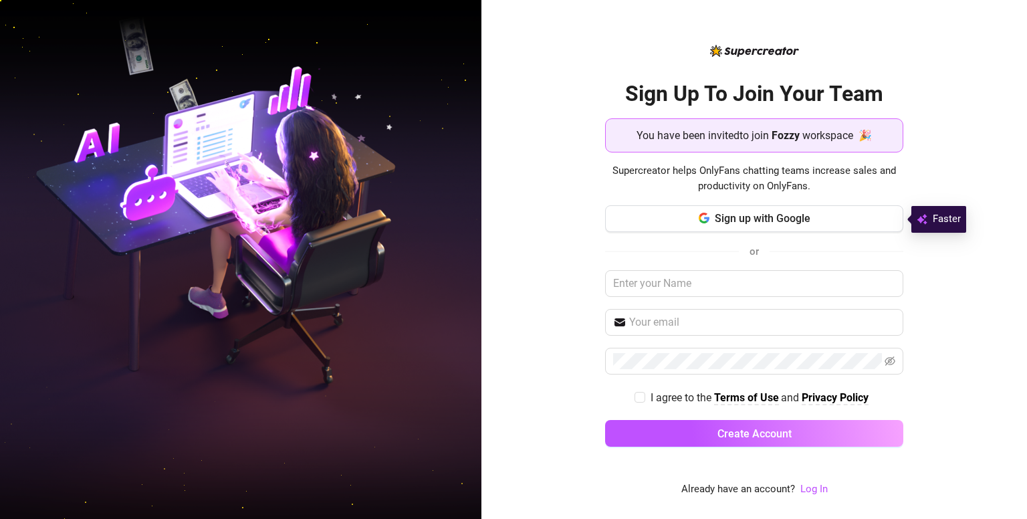 The height and width of the screenshot is (519, 1027). Describe the element at coordinates (837, 135) in the screenshot. I see `span: workspace 🎉` at that location.